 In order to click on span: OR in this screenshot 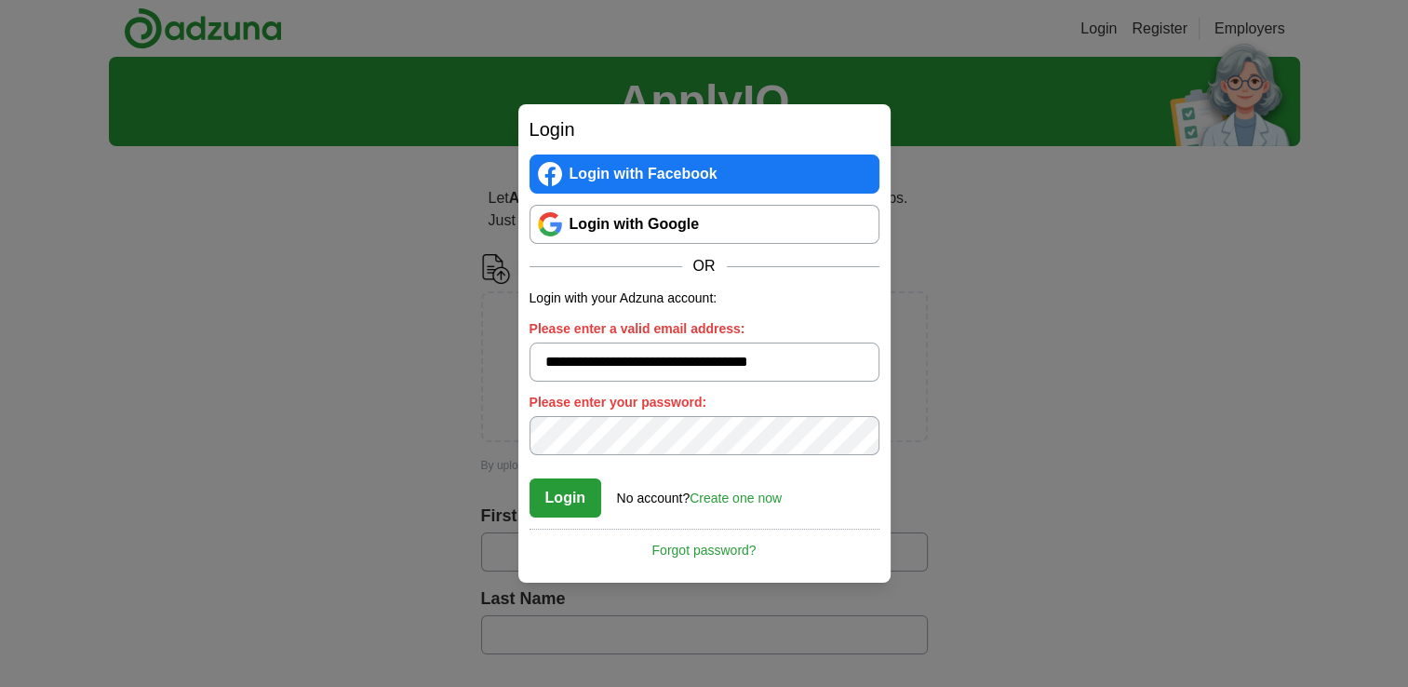, I will do `click(704, 266)`.